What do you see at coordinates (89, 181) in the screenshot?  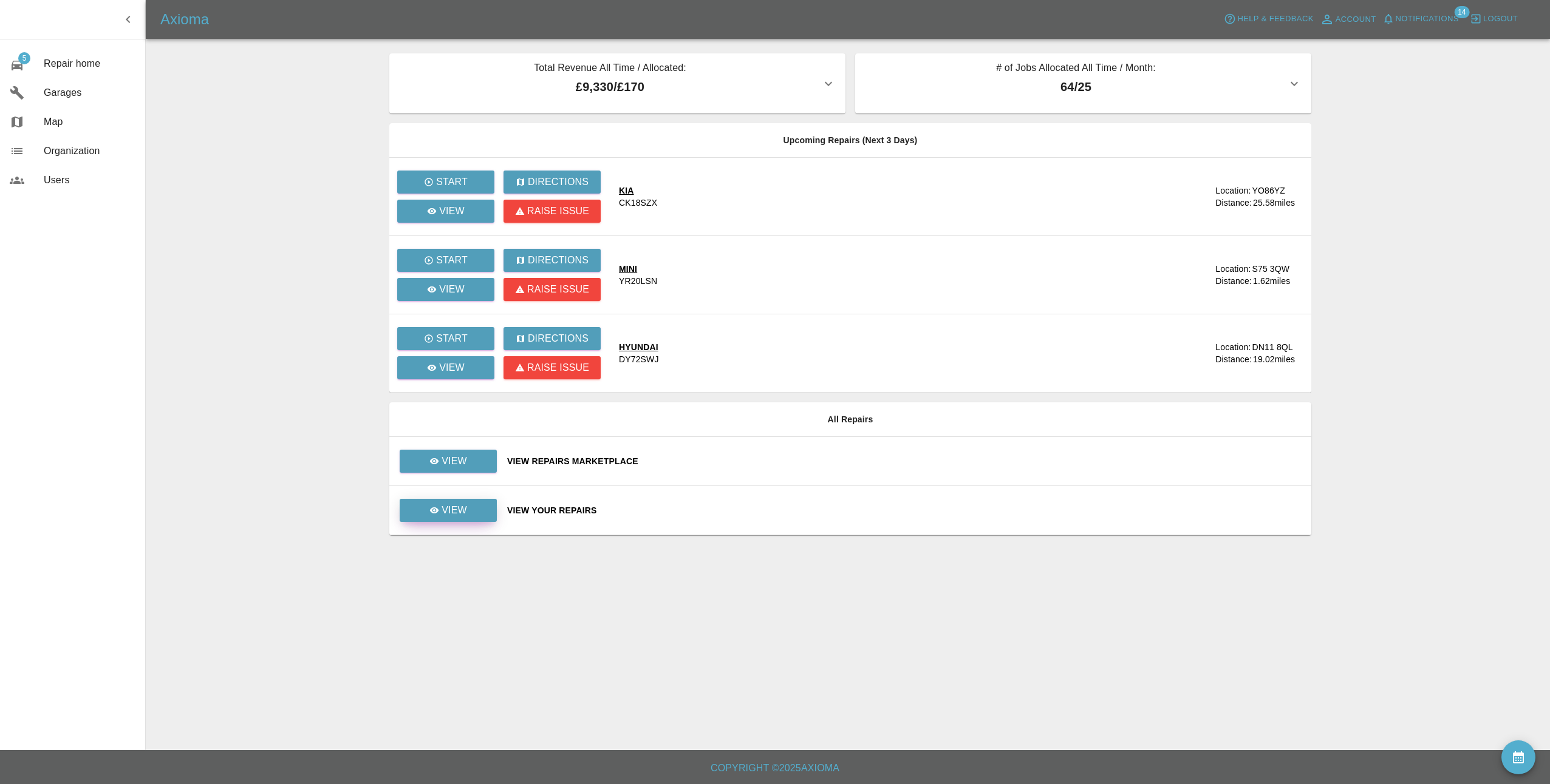 I see `span: Users` at bounding box center [89, 181].